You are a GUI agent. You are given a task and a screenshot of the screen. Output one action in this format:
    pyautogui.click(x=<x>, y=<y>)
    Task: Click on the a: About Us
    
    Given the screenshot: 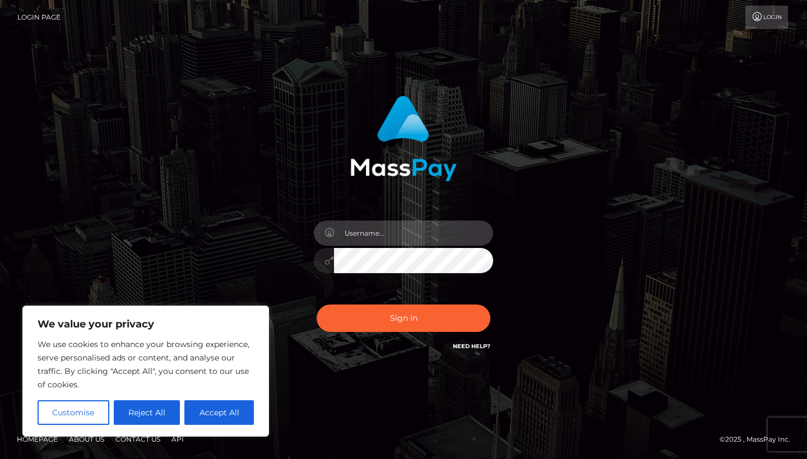 What is the action you would take?
    pyautogui.click(x=86, y=439)
    